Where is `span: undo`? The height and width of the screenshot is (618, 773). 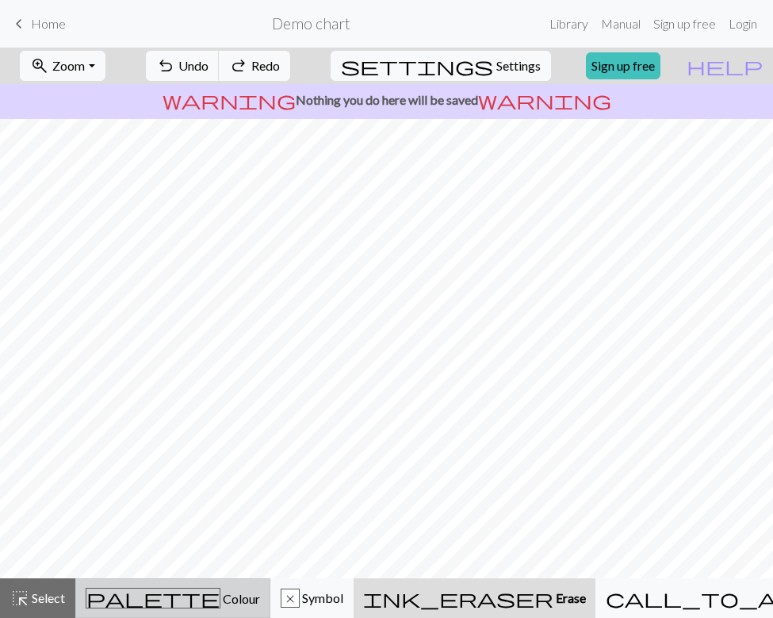
span: undo is located at coordinates (166, 66).